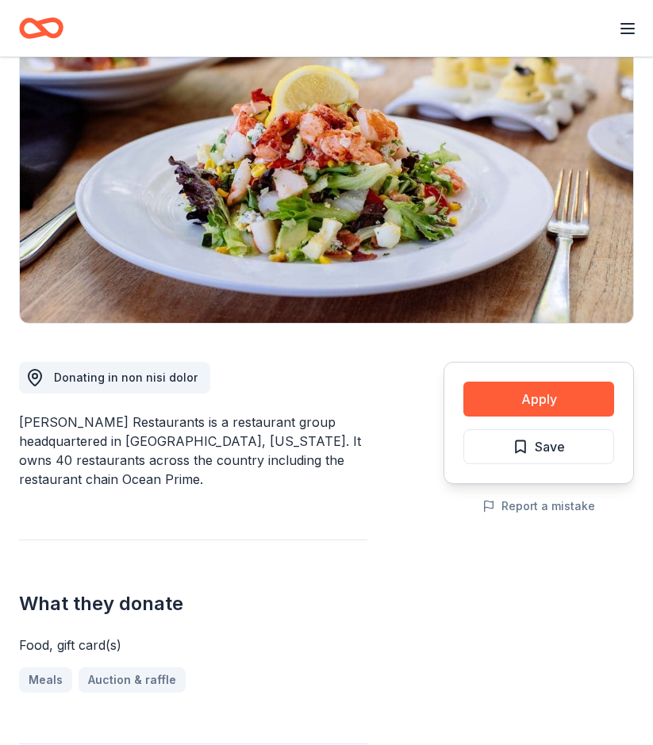  What do you see at coordinates (539, 399) in the screenshot?
I see `button: Apply` at bounding box center [539, 399].